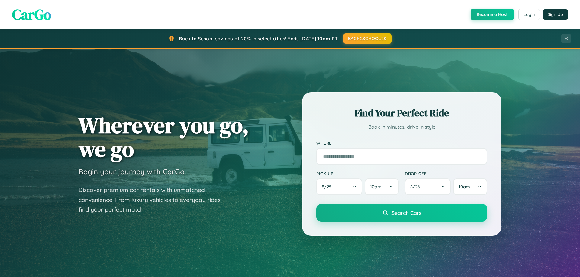 The image size is (580, 277). What do you see at coordinates (427, 187) in the screenshot?
I see `button: 8/26` at bounding box center [427, 187].